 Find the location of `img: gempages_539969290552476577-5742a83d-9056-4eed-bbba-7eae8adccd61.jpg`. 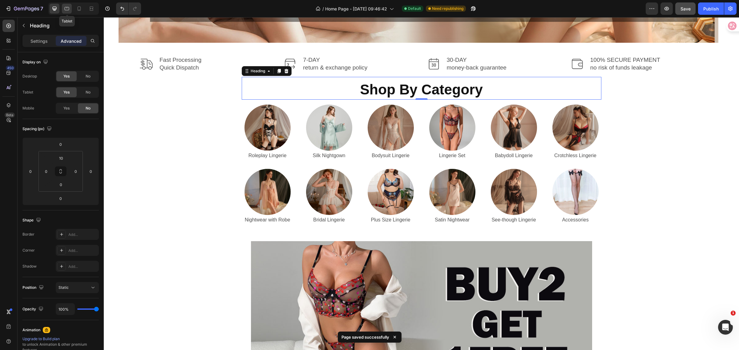

img: gempages_539969290552476577-5742a83d-9056-4eed-bbba-7eae8adccd61.jpg is located at coordinates (348, 175).